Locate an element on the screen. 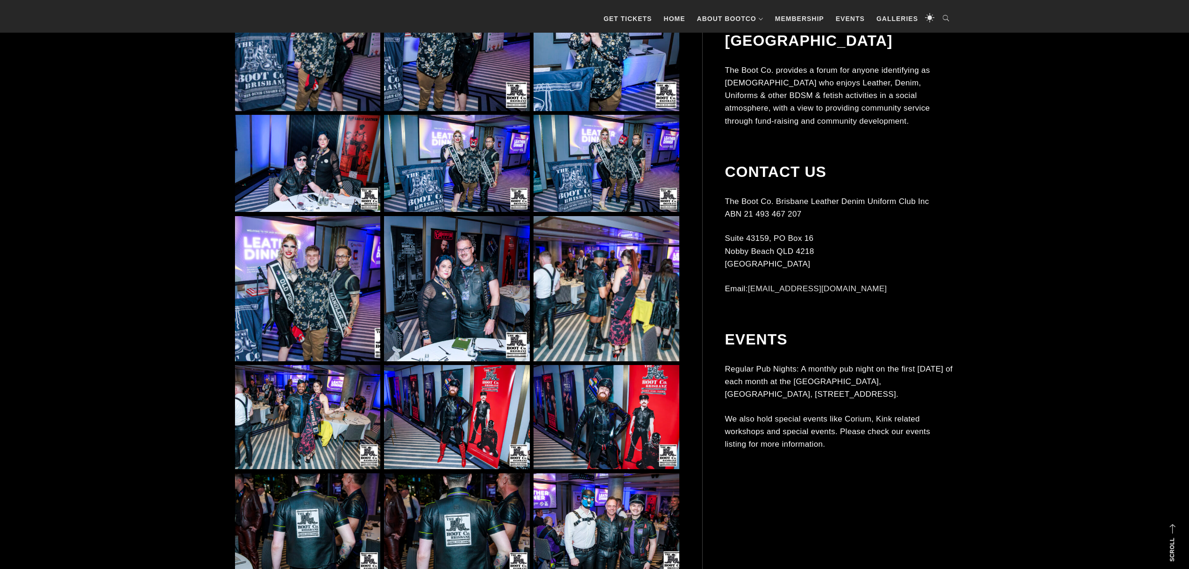  a: Events is located at coordinates (850, 19).